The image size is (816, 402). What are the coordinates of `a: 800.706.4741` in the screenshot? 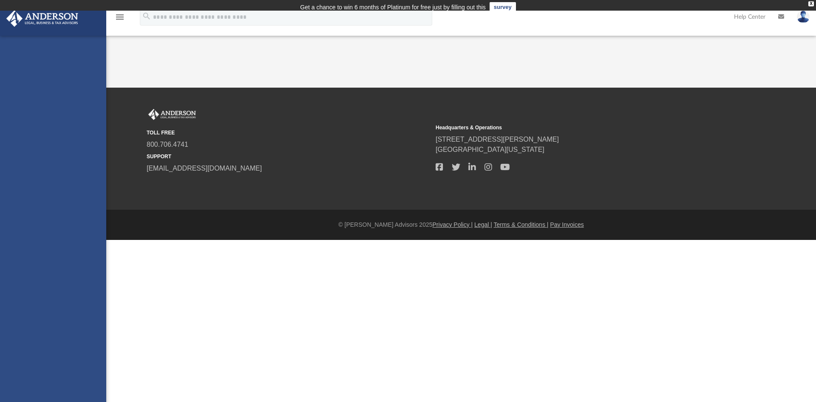 It's located at (167, 144).